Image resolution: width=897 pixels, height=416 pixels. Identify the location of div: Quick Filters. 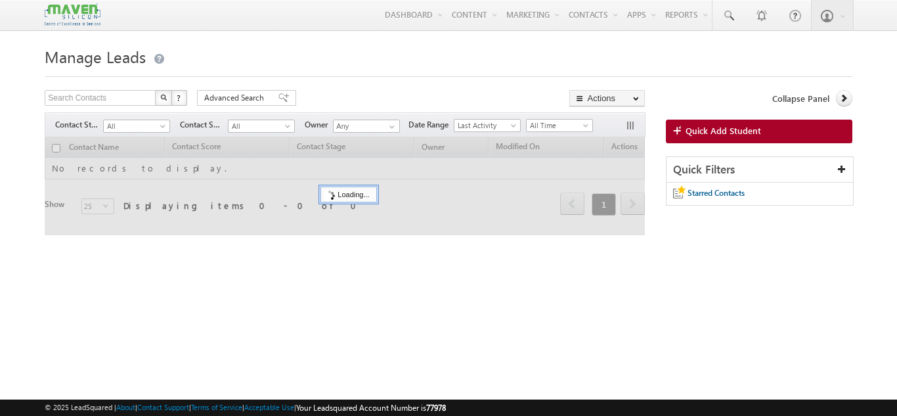
(760, 169).